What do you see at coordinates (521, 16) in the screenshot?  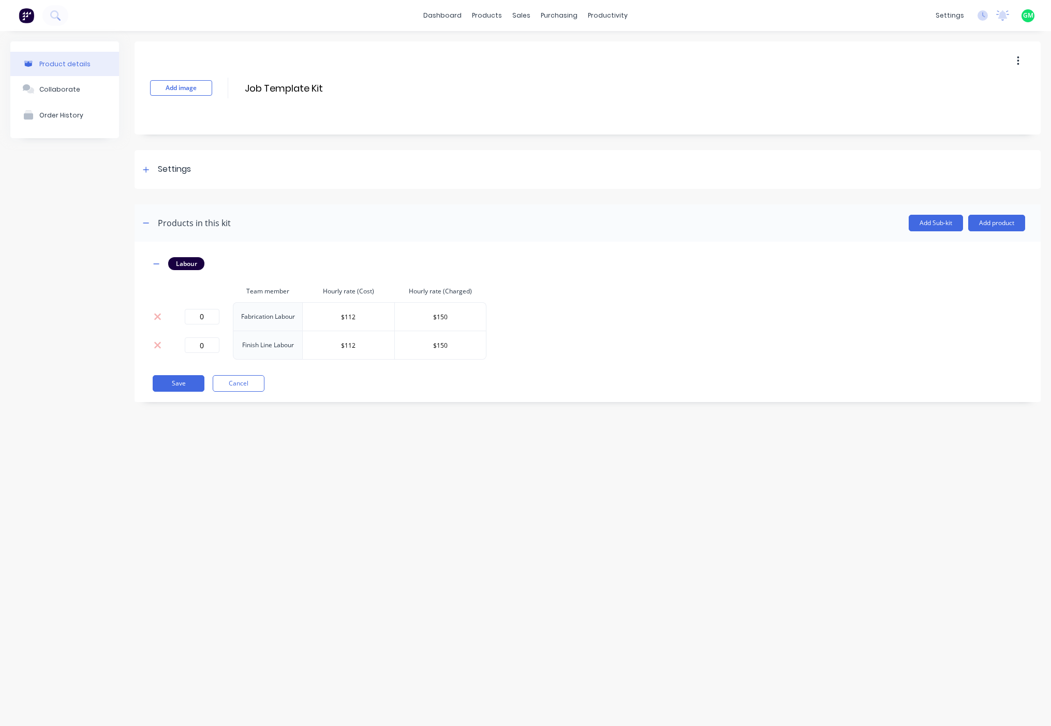 I see `div: sales` at bounding box center [521, 16].